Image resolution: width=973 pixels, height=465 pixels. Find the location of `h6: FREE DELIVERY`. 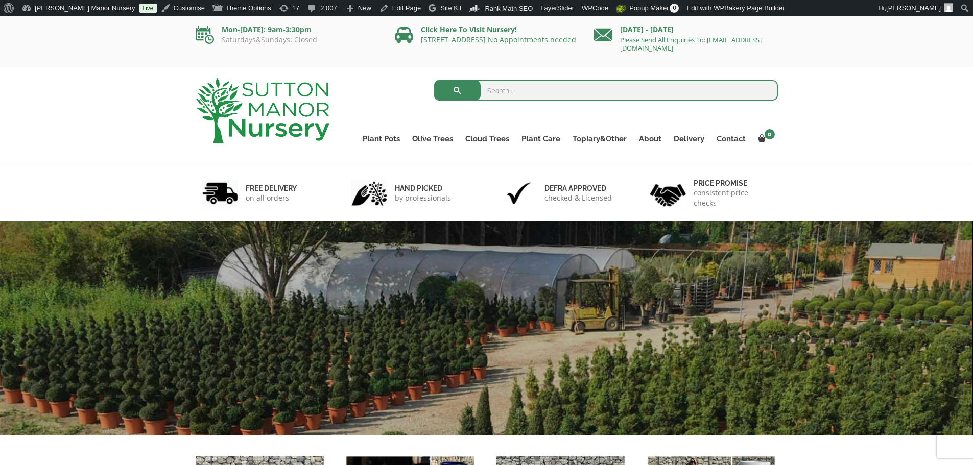

h6: FREE DELIVERY is located at coordinates (271, 188).